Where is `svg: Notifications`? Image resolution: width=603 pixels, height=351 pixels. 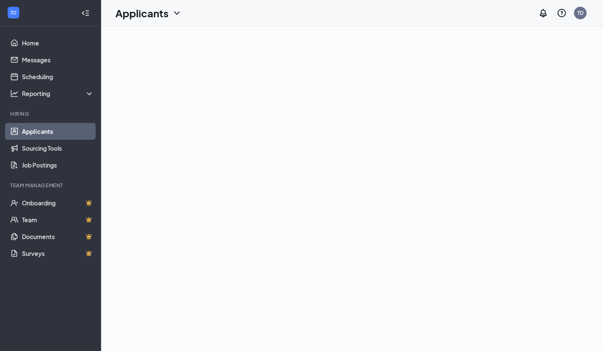 svg: Notifications is located at coordinates (544, 13).